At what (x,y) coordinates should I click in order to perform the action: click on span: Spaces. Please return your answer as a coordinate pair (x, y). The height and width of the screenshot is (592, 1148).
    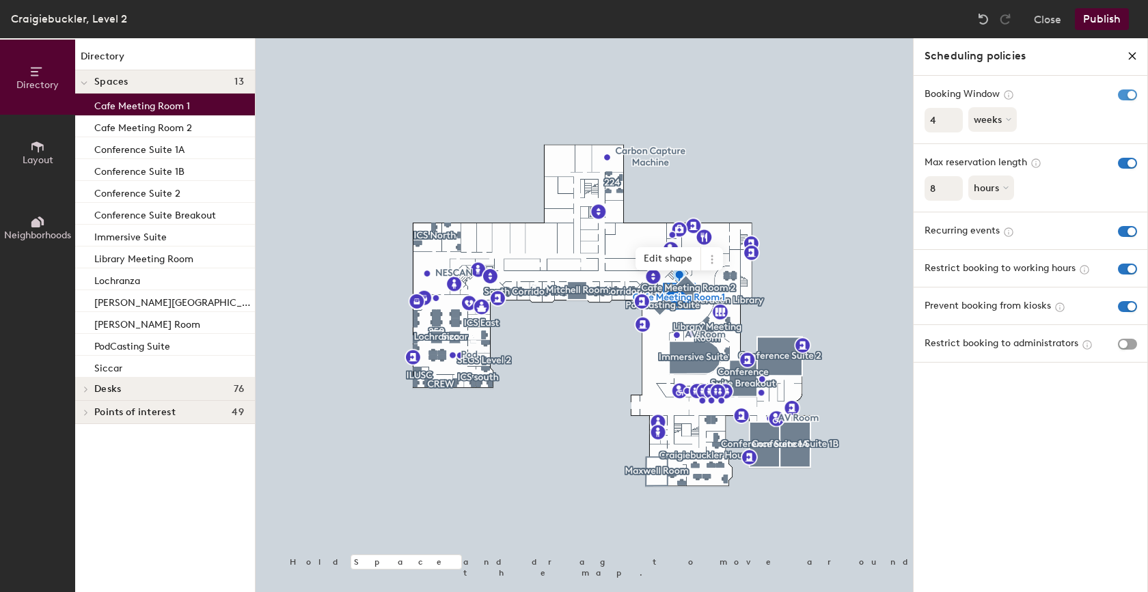
    Looking at the image, I should click on (111, 82).